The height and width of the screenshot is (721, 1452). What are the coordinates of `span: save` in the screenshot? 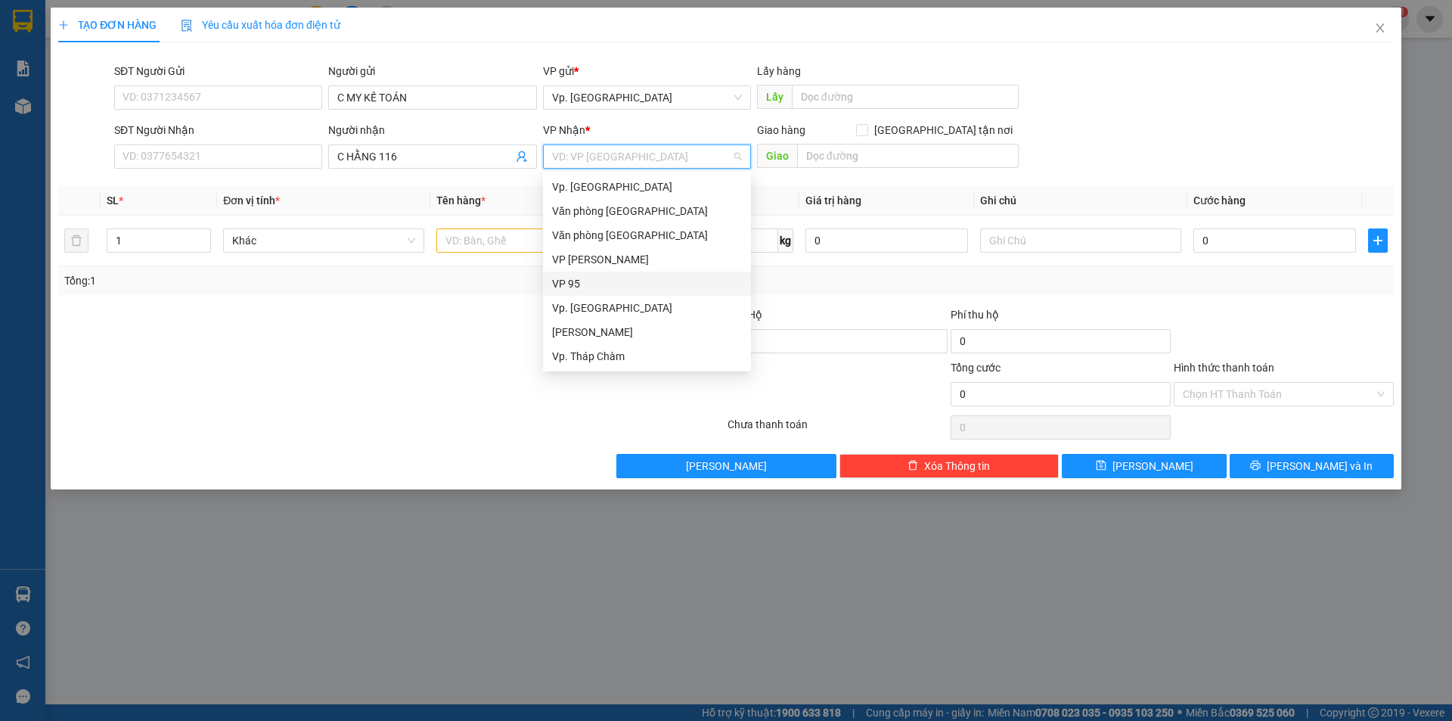 It's located at (1101, 466).